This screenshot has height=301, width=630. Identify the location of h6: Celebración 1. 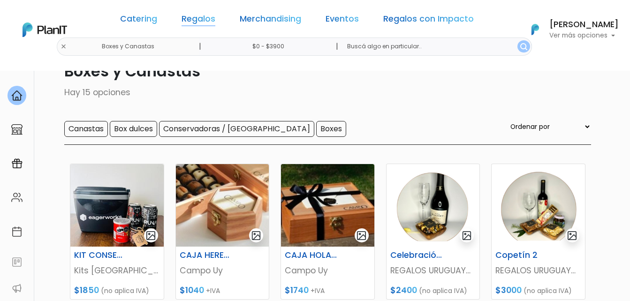
(417, 255).